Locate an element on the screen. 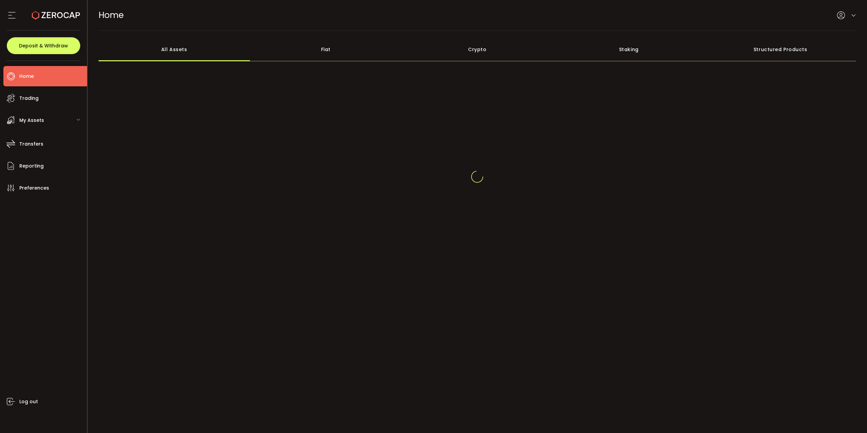 The image size is (867, 433). span: Reporting is located at coordinates (31, 166).